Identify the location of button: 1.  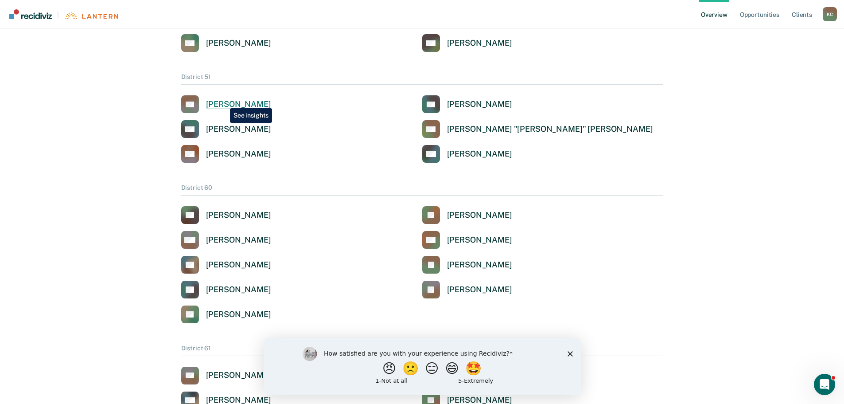
(126, 31).